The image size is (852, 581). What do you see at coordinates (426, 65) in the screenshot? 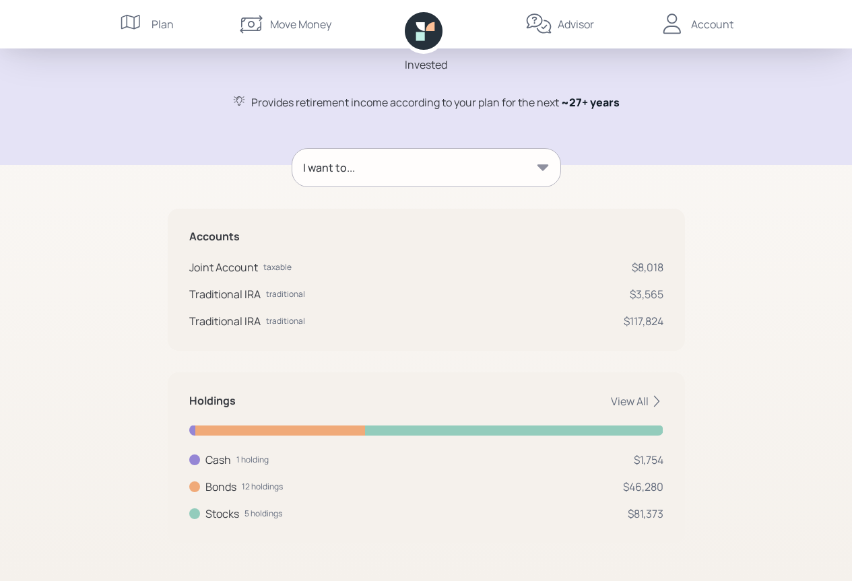
I see `div: Invested` at bounding box center [426, 65].